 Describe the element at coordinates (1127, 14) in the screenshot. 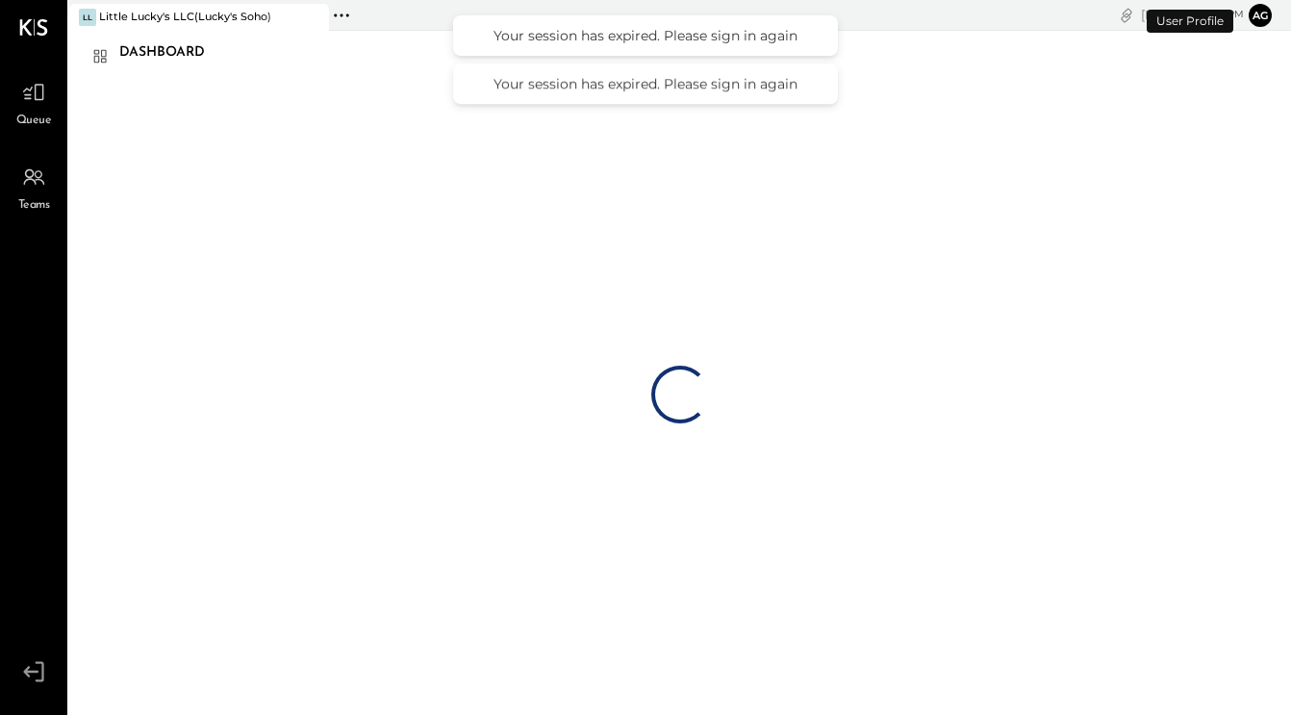

I see `div: copy link` at that location.